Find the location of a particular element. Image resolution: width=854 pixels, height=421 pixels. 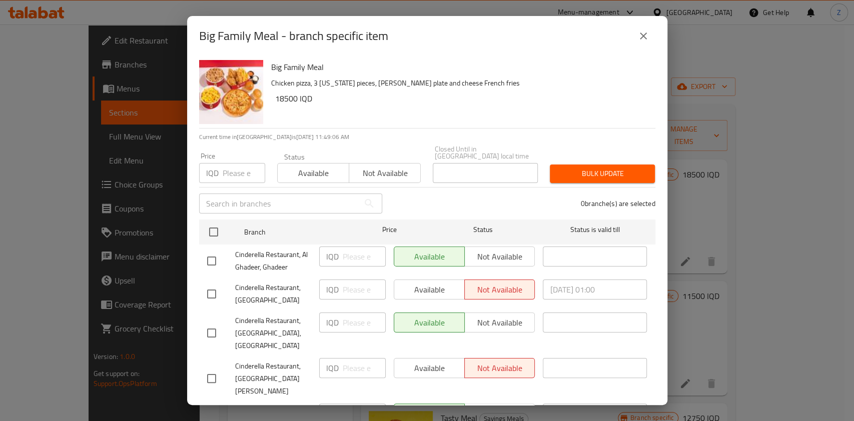

h2: Big Family Meal - branch specific item is located at coordinates (294, 36).